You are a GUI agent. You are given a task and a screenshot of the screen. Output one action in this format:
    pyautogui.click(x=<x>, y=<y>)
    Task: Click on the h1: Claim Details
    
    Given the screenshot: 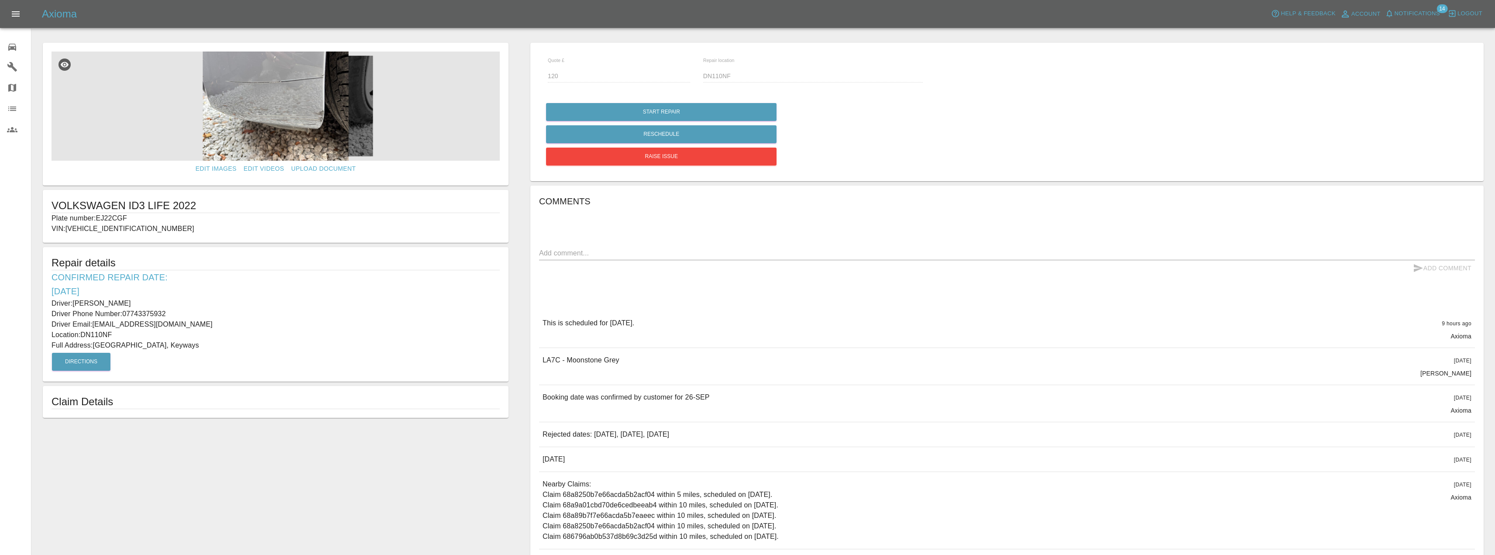 What is the action you would take?
    pyautogui.click(x=275, y=401)
    